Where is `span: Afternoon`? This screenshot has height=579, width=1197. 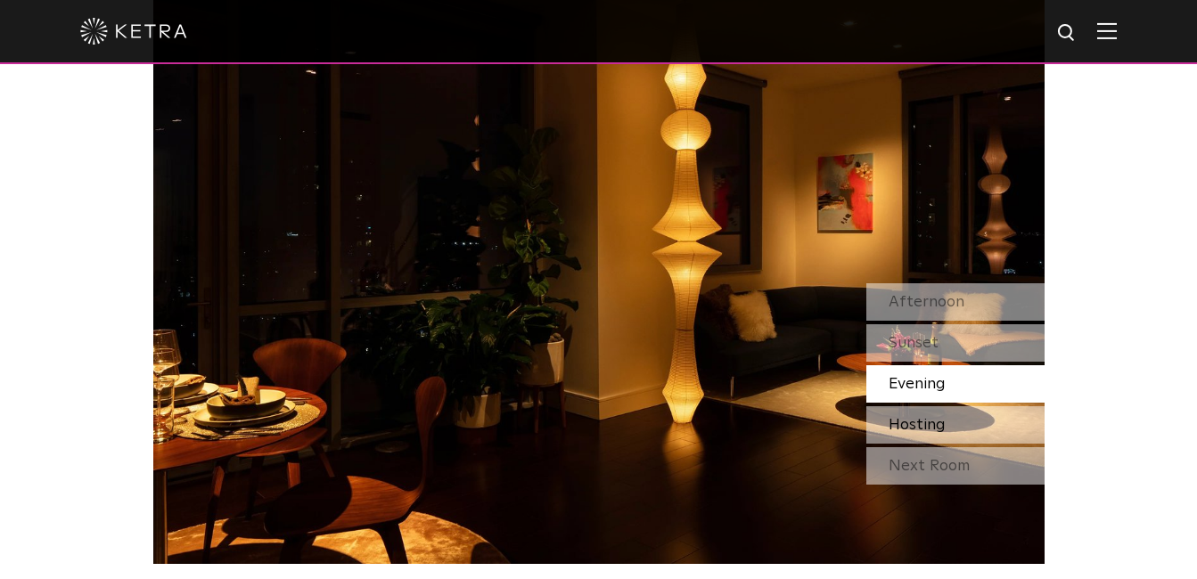
span: Afternoon is located at coordinates (926, 302).